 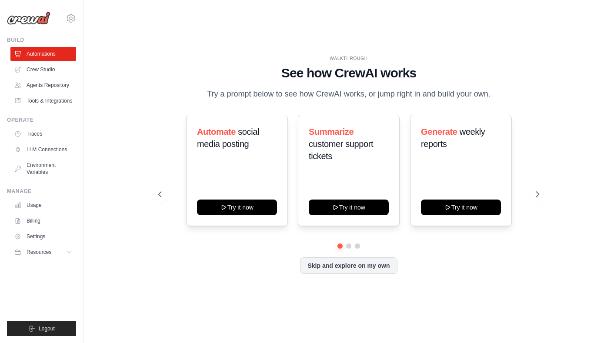 What do you see at coordinates (439, 132) in the screenshot?
I see `span: Generate` at bounding box center [439, 132].